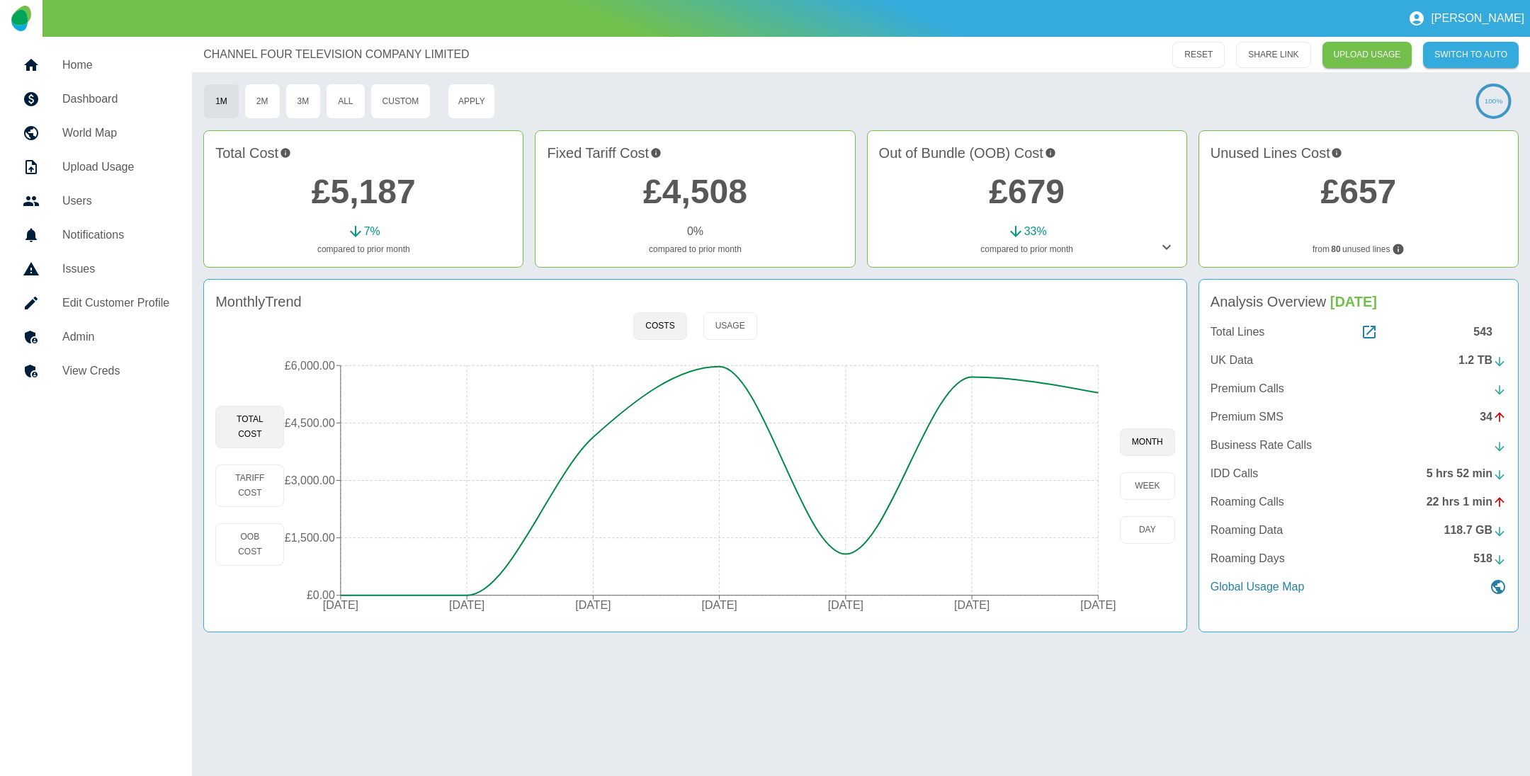 The height and width of the screenshot is (776, 1530). Describe the element at coordinates (1358, 360) in the screenshot. I see `a: UK Data1.2 TB` at that location.